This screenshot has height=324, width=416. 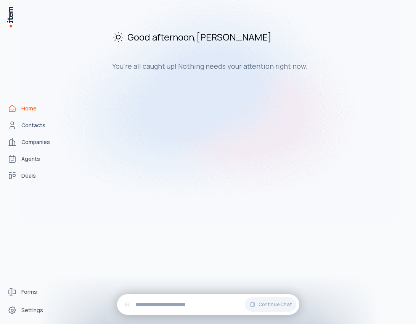 I want to click on a: deals, so click(x=34, y=176).